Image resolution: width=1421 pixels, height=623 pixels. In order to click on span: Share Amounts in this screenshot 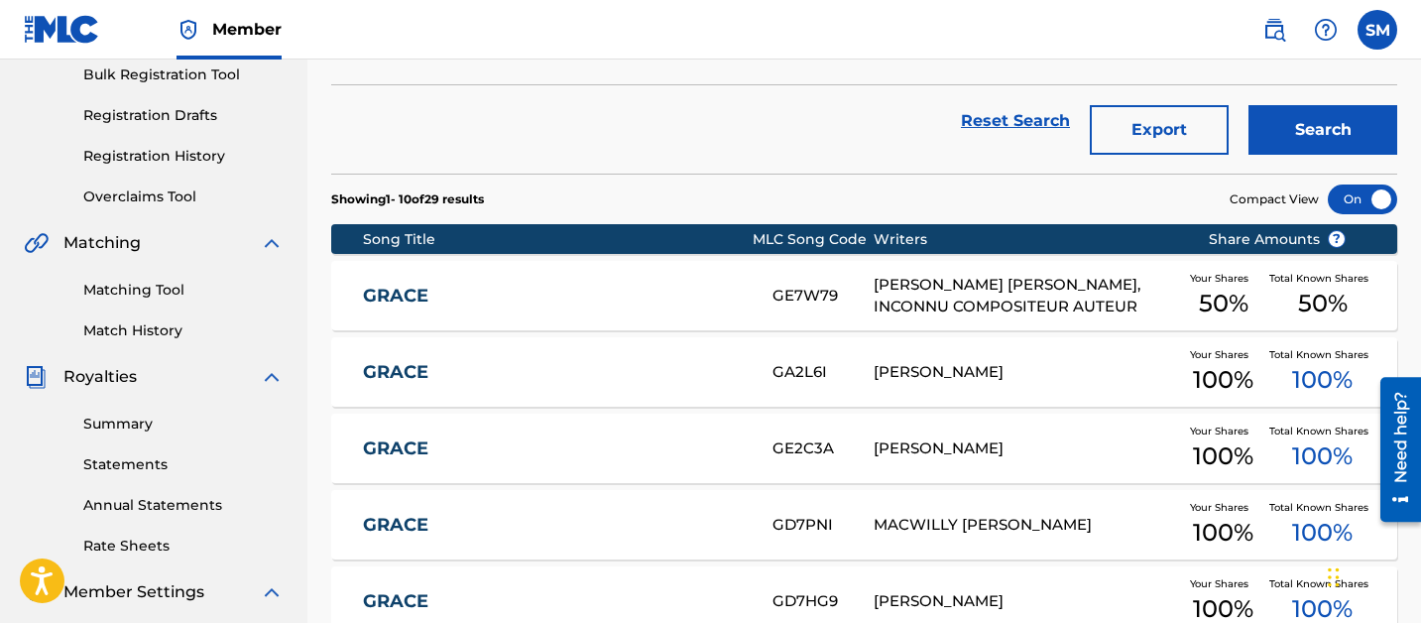, I will do `click(1277, 239)`.